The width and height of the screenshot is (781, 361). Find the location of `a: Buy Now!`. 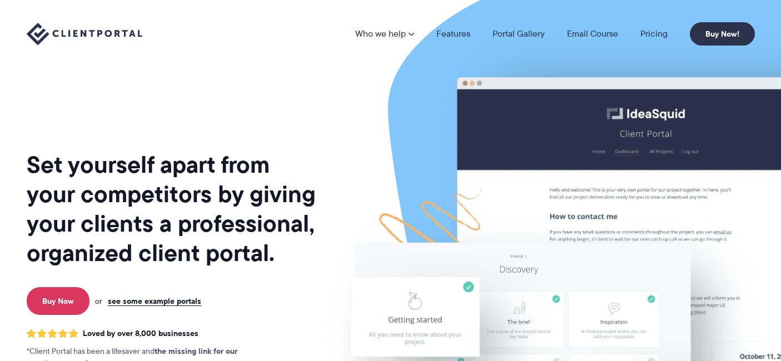

a: Buy Now! is located at coordinates (722, 34).